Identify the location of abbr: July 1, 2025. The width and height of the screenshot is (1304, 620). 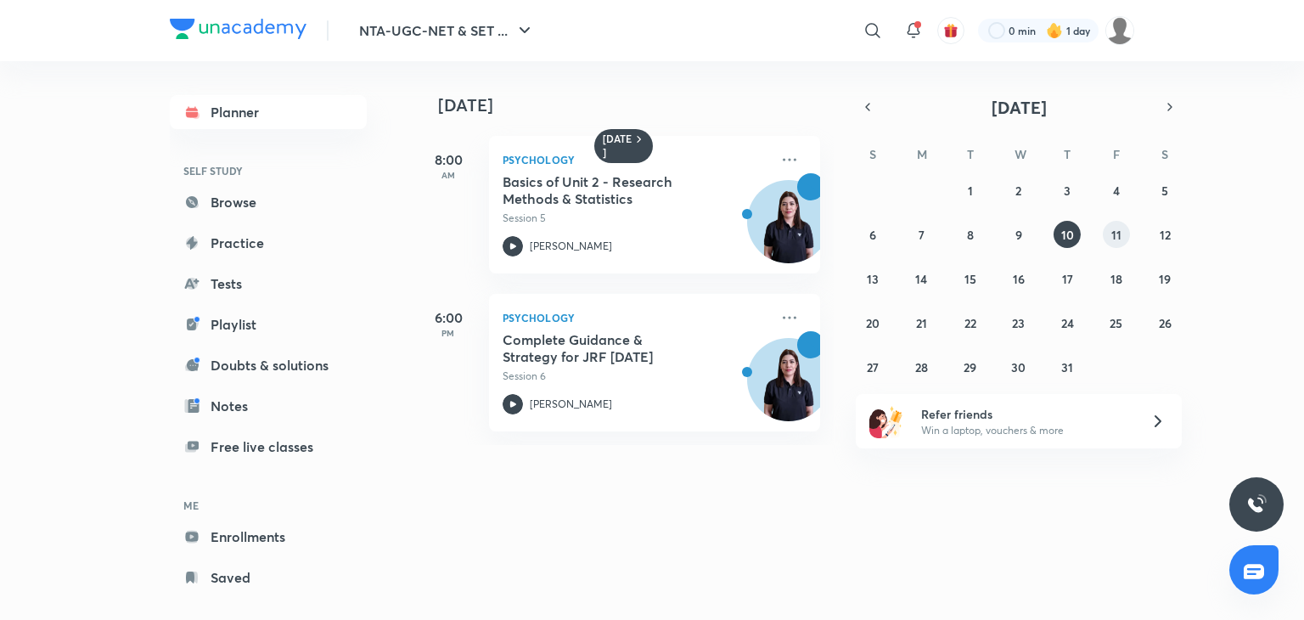
(970, 190).